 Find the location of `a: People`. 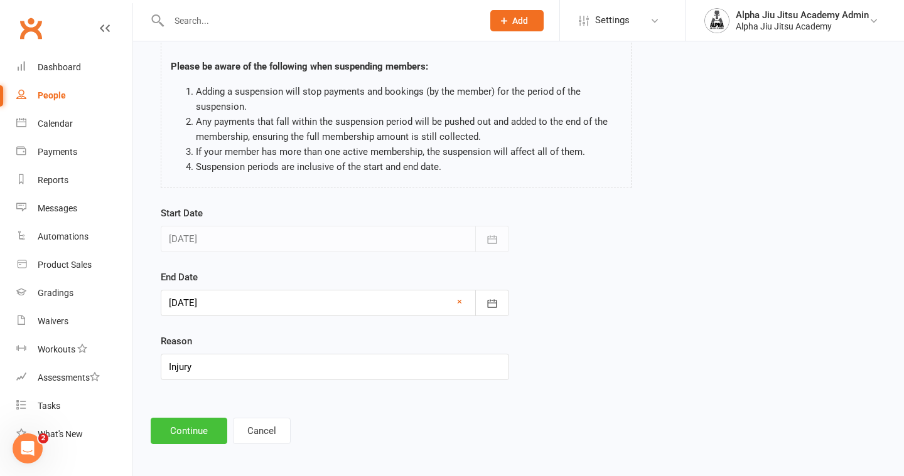

a: People is located at coordinates (74, 95).